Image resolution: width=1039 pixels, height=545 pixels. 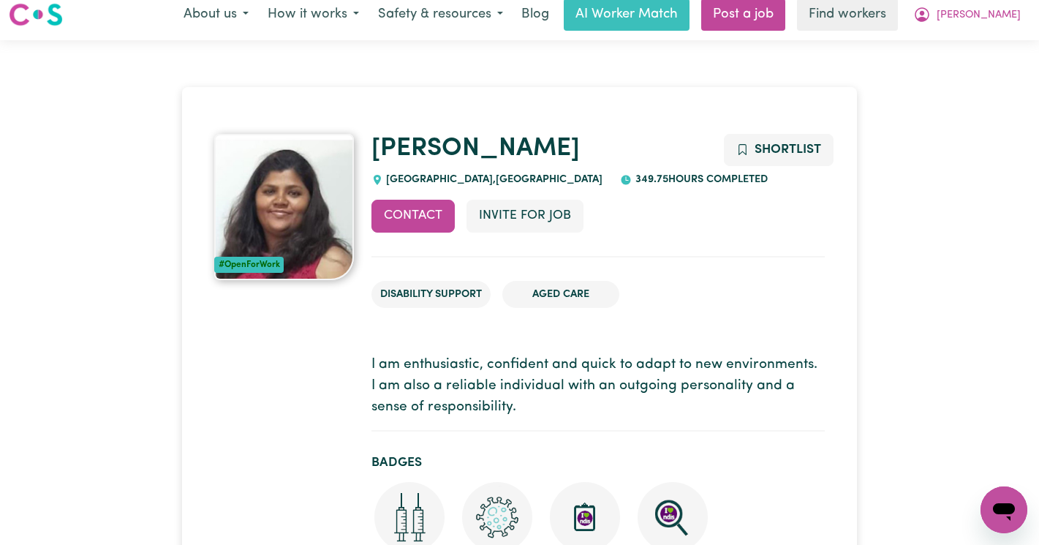 What do you see at coordinates (700, 179) in the screenshot?
I see `span: 349.75 hours completed` at bounding box center [700, 179].